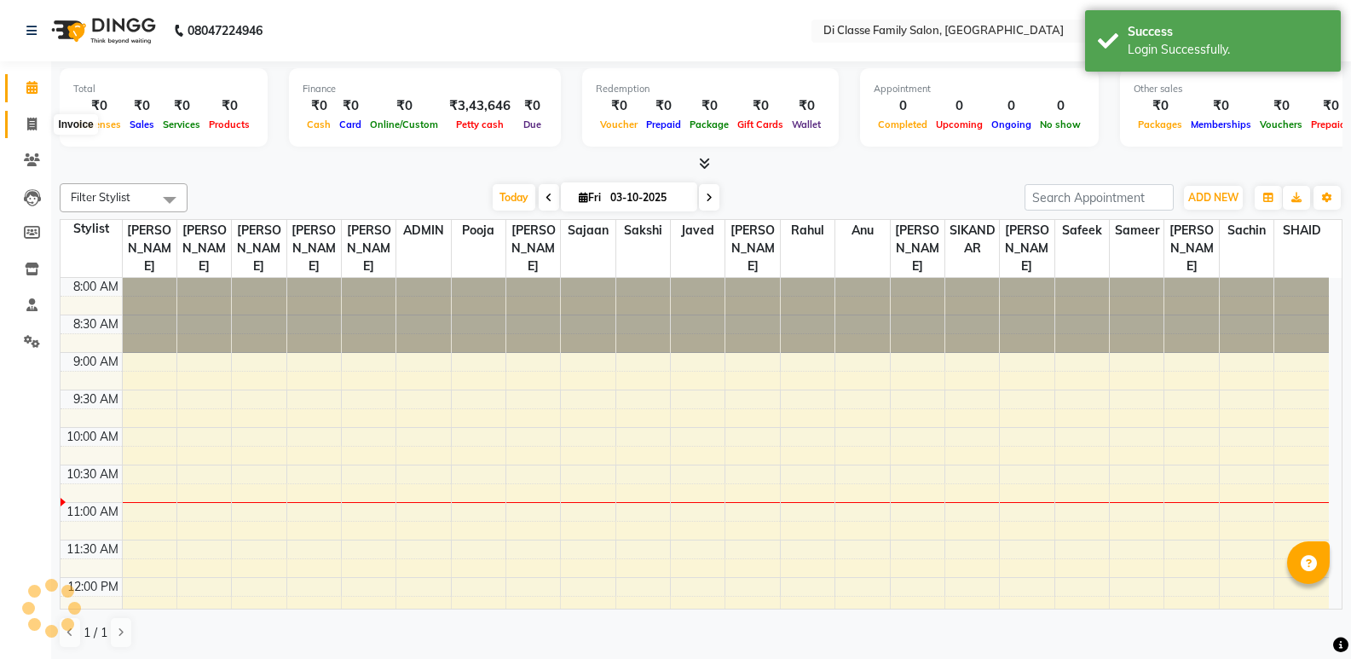  What do you see at coordinates (404, 124) in the screenshot?
I see `span: Online/Custom` at bounding box center [404, 124].